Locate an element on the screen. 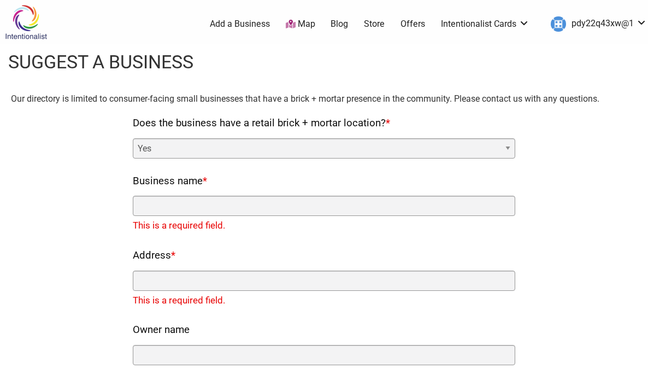 This screenshot has width=648, height=380. h1: Suggest a business is located at coordinates (101, 62).